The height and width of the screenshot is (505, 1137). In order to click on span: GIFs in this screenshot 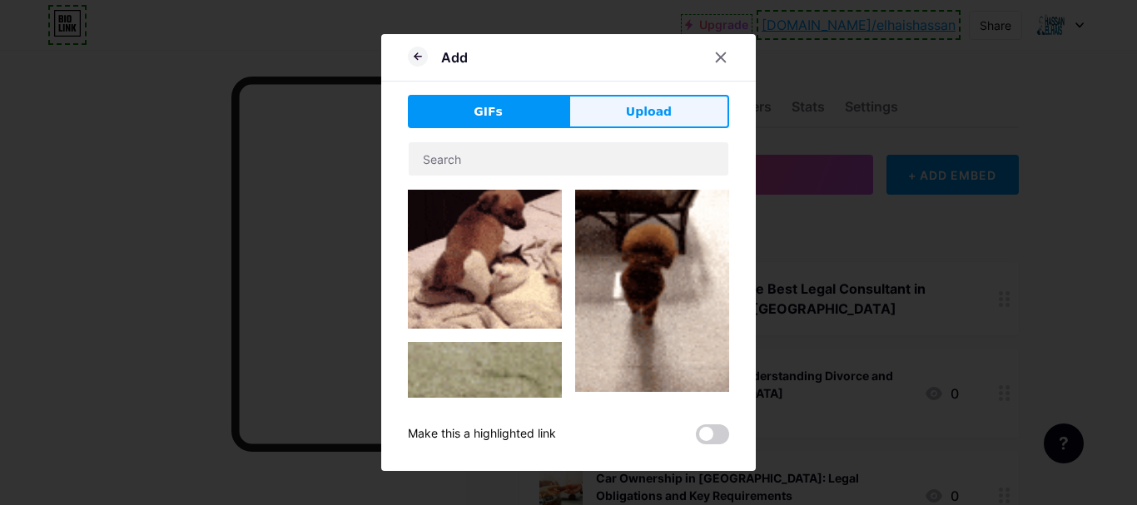, I will do `click(488, 112)`.